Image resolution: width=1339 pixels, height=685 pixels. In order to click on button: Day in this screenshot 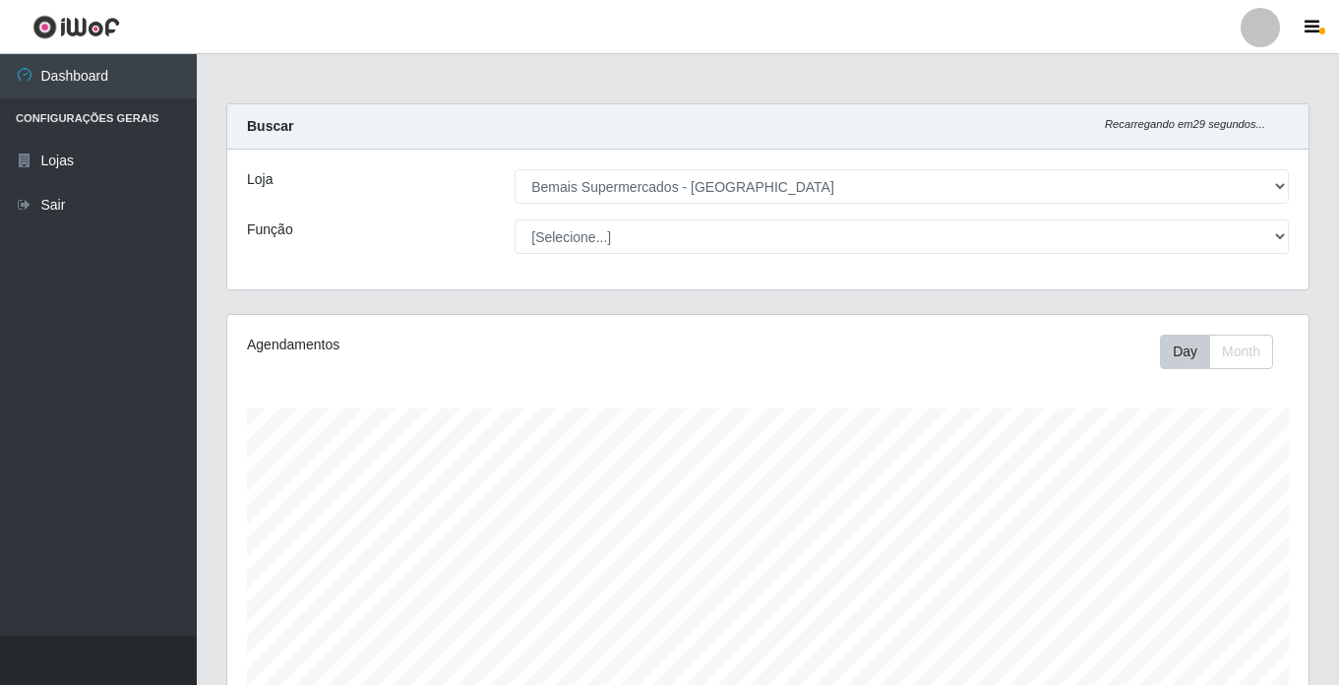, I will do `click(1185, 351)`.